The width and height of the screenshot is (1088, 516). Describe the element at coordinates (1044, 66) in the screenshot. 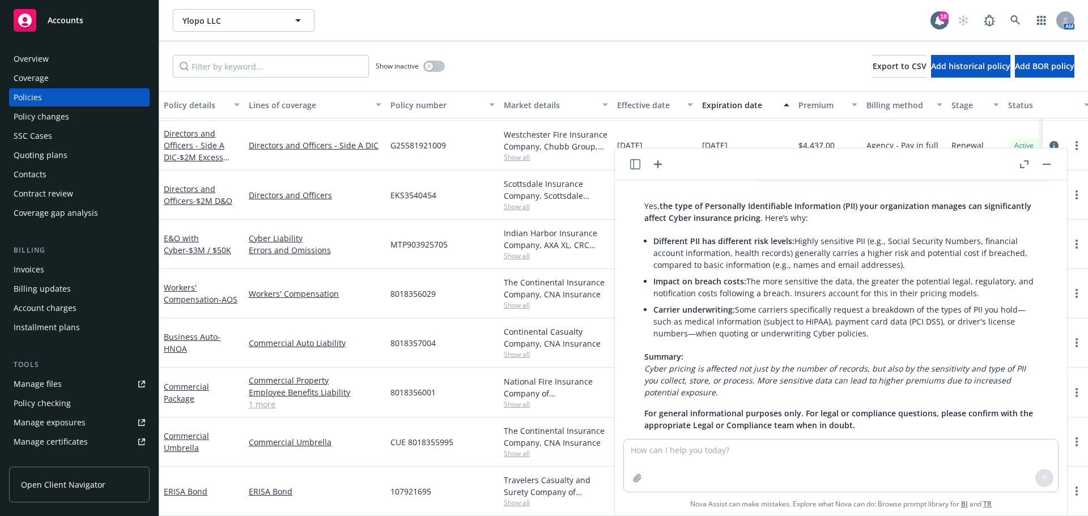

I see `button: Add BOR policy` at that location.